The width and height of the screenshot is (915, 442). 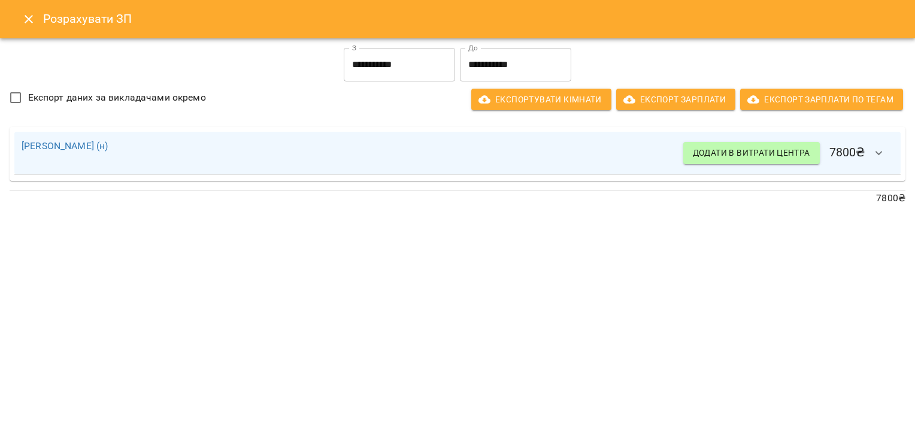 I want to click on button: Експорт Зарплати, so click(x=676, y=99).